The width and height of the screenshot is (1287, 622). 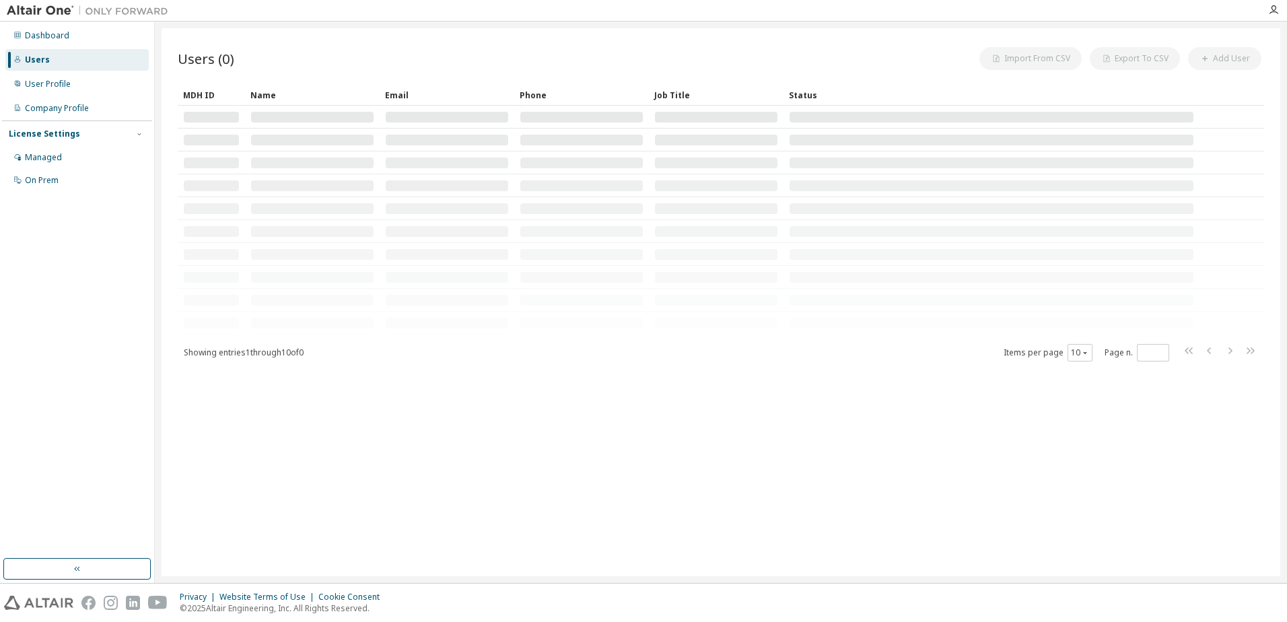 I want to click on button: 10, so click(x=1080, y=353).